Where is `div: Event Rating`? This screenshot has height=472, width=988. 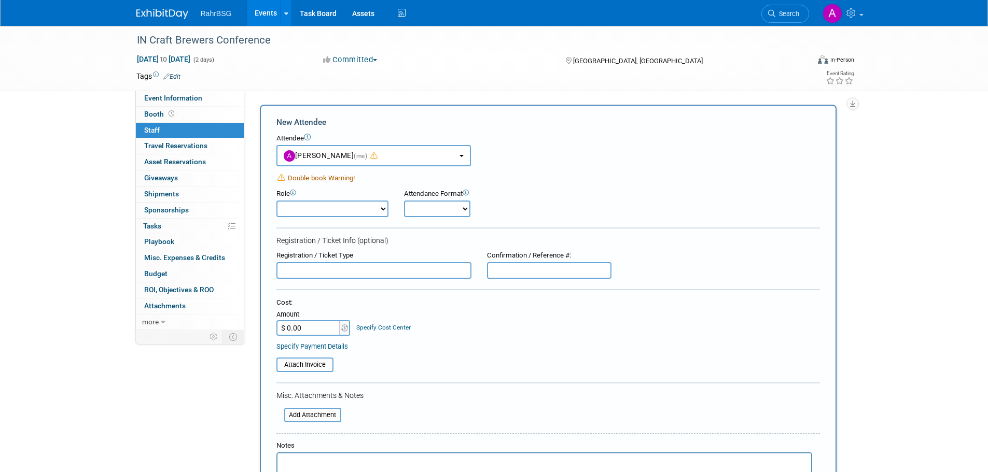 div: Event Rating is located at coordinates (840, 74).